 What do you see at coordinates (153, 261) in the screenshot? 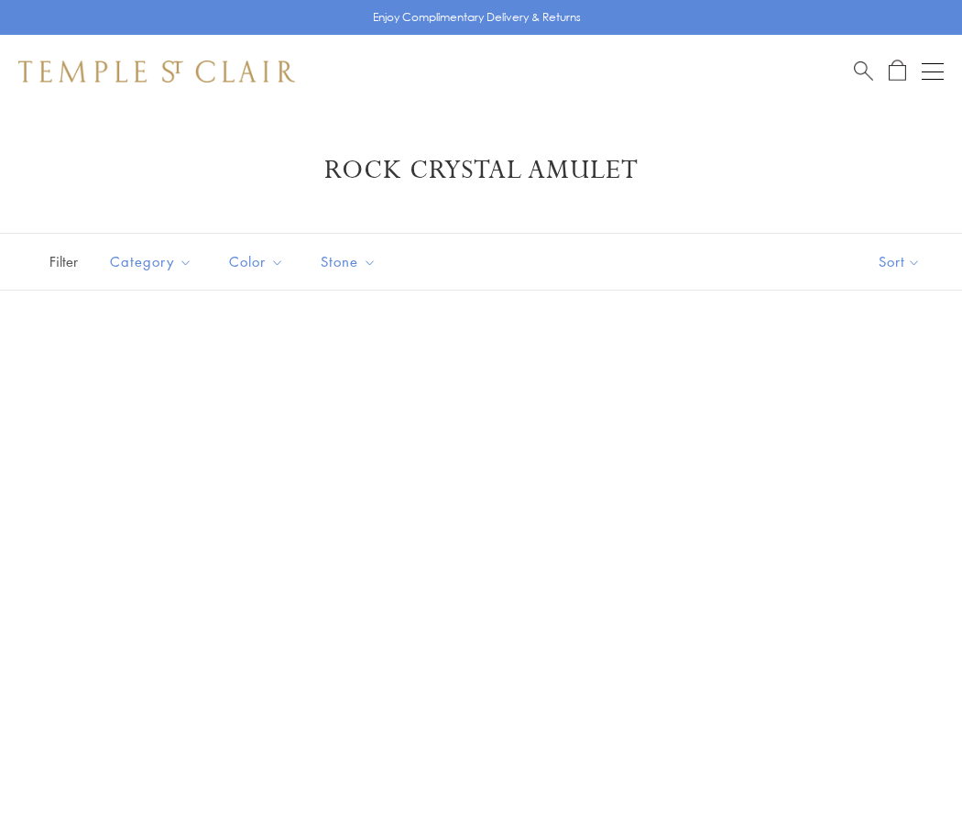
I see `span: Category` at bounding box center [153, 261].